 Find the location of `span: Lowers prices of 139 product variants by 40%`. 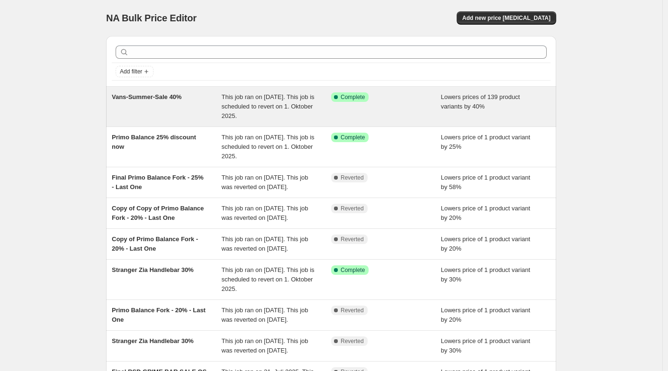

span: Lowers prices of 139 product variants by 40% is located at coordinates (481, 101).